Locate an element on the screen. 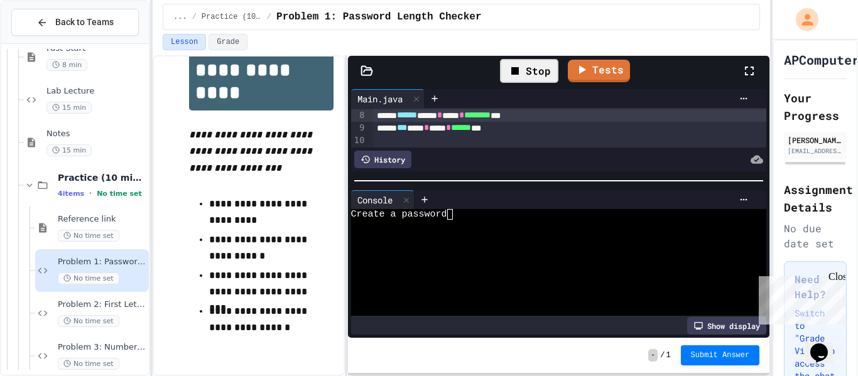 This screenshot has height=376, width=858. span: 8 min is located at coordinates (67, 65).